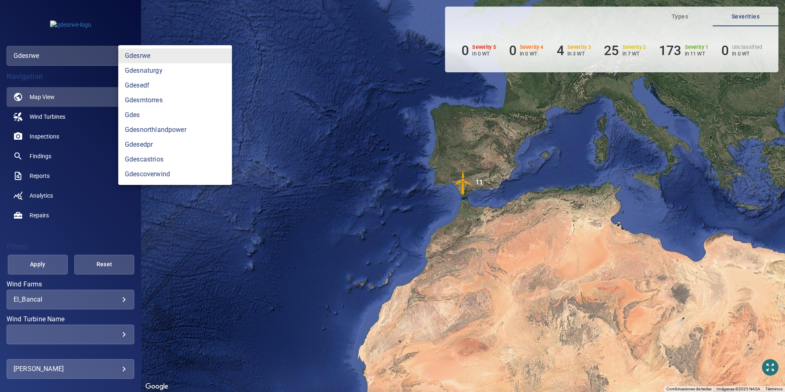 The image size is (785, 392). What do you see at coordinates (175, 100) in the screenshot?
I see `a: gdesmtorres` at bounding box center [175, 100].